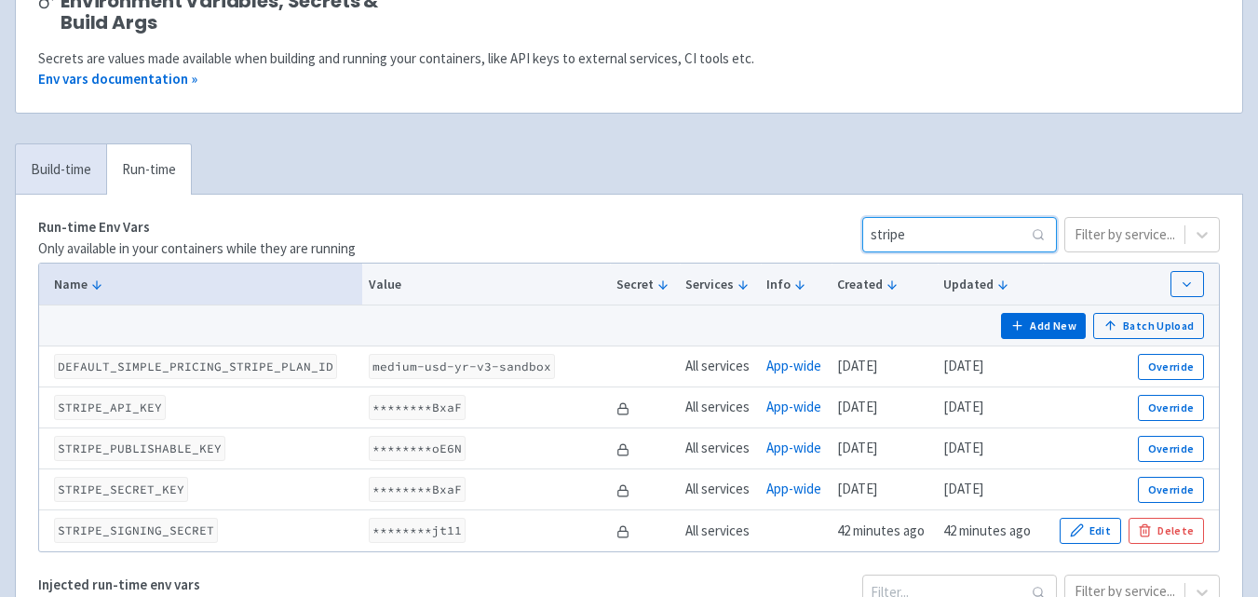  I want to click on div: Secrets are values made available when building and running your containers, like API keys to ext..., so click(629, 59).